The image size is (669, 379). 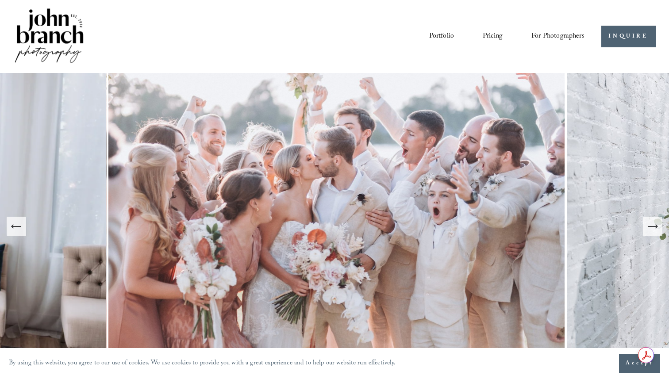 I want to click on a: folder dropdown, so click(x=558, y=36).